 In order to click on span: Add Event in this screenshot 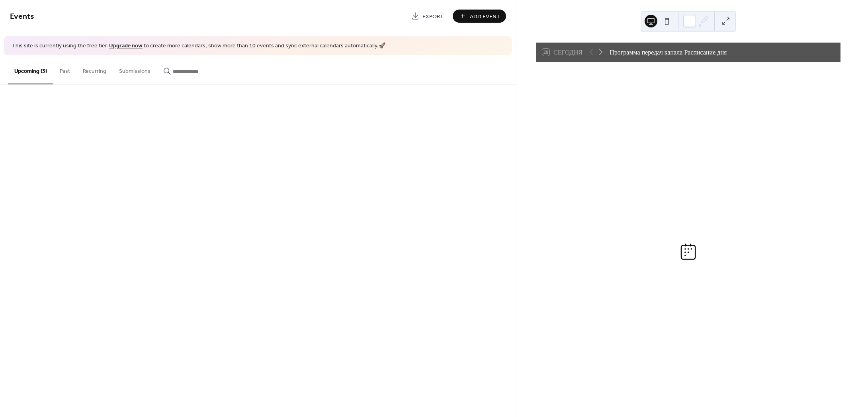, I will do `click(485, 16)`.